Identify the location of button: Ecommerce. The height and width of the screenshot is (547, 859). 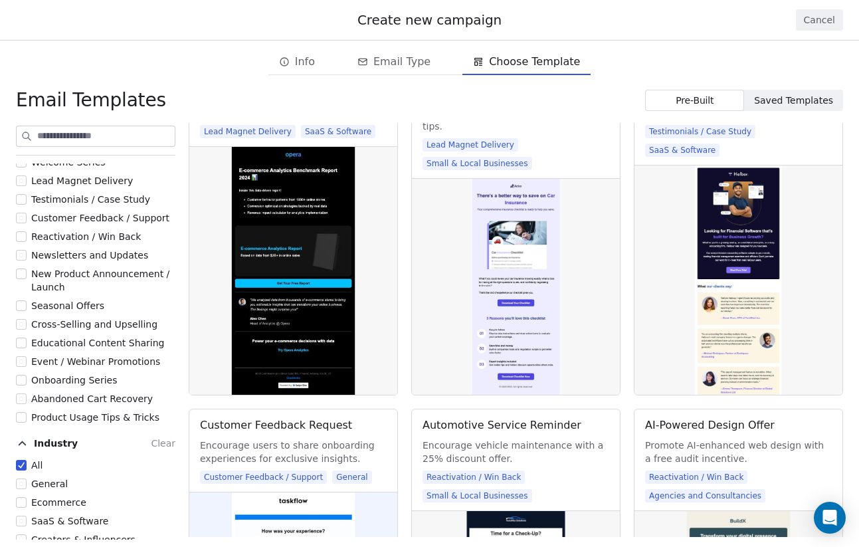
(21, 502).